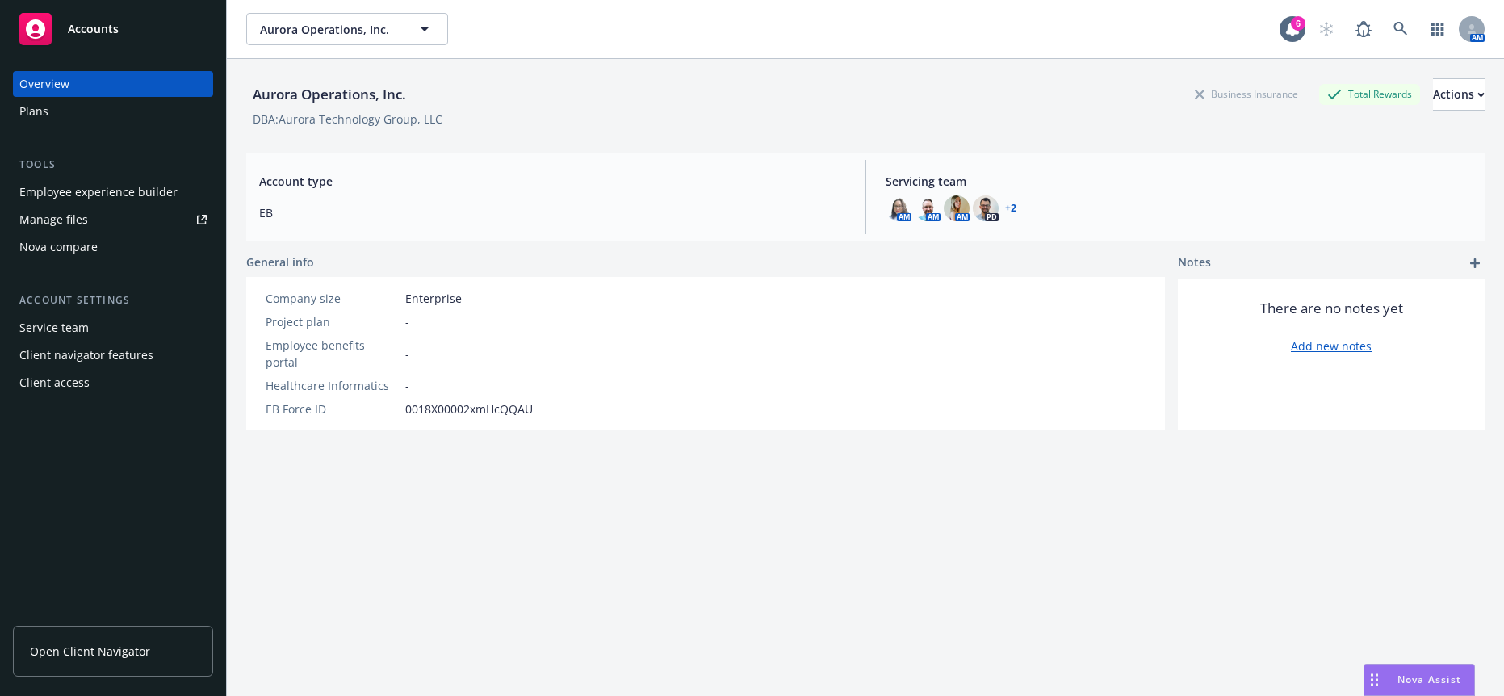 This screenshot has height=696, width=1504. I want to click on a: Switch app, so click(1438, 29).